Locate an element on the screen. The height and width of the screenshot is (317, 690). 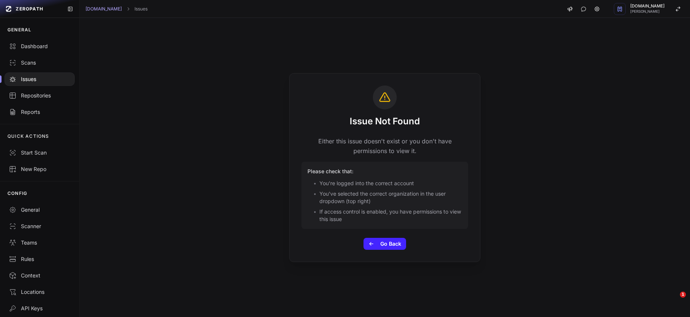
div: New Repo is located at coordinates (40, 169).